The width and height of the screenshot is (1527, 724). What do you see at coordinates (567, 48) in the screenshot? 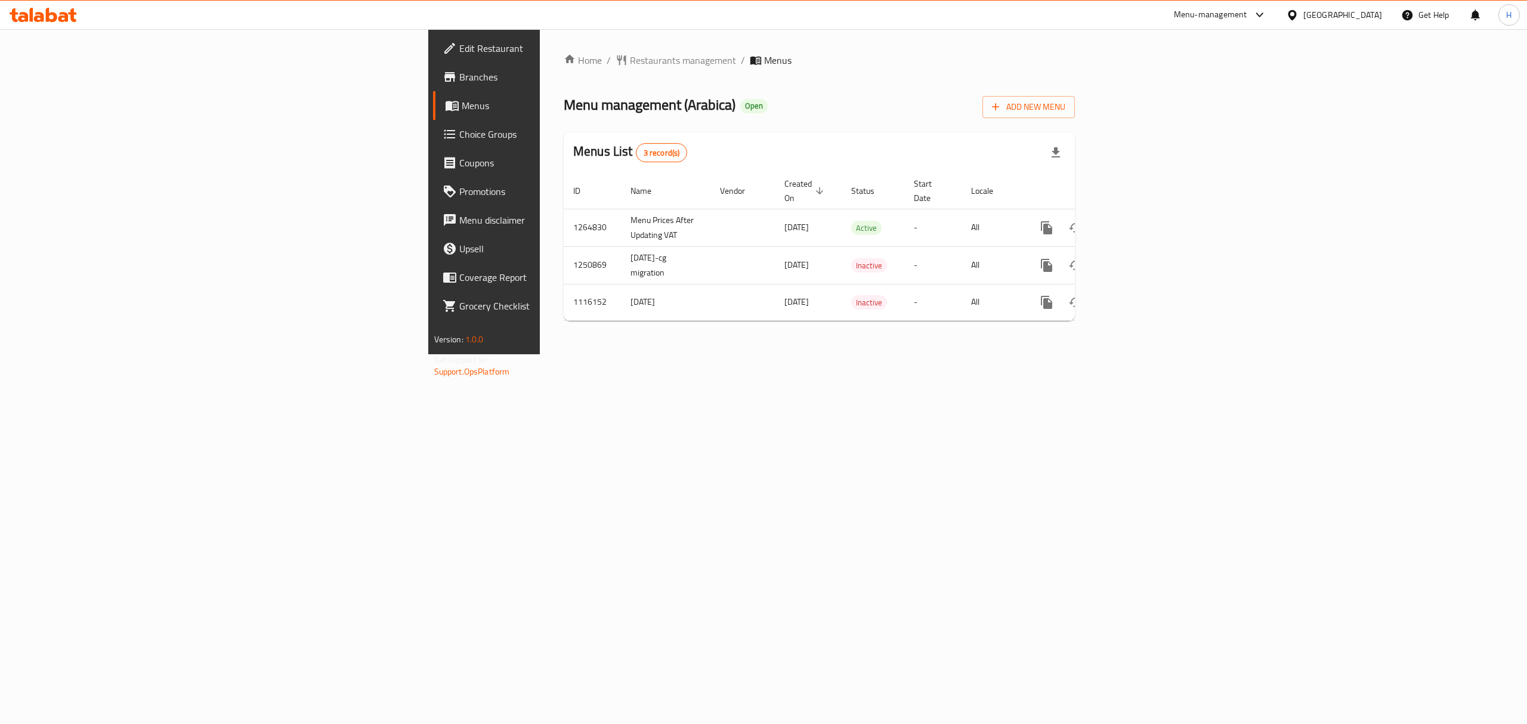
I see `span: Edit Restaurant` at bounding box center [567, 48].